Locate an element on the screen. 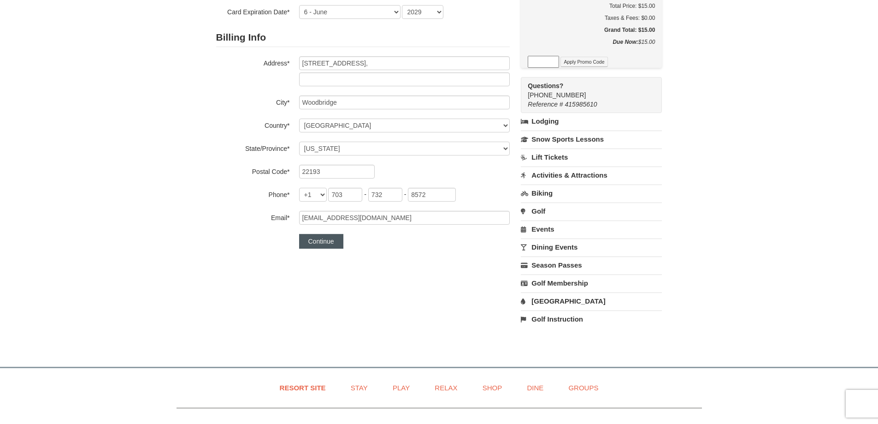  label: Email* is located at coordinates (253, 216).